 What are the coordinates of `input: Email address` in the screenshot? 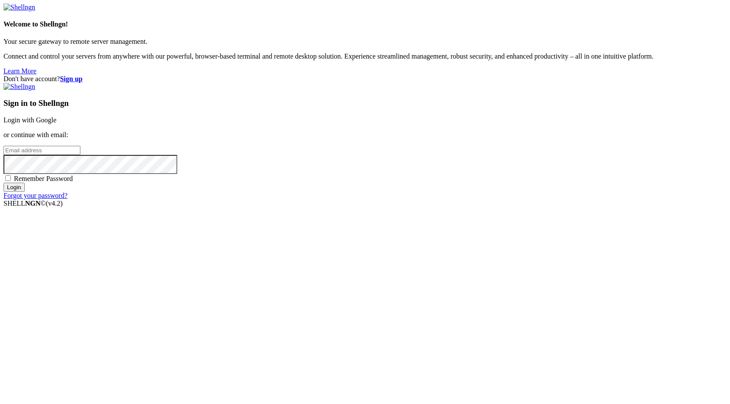 It's located at (42, 150).